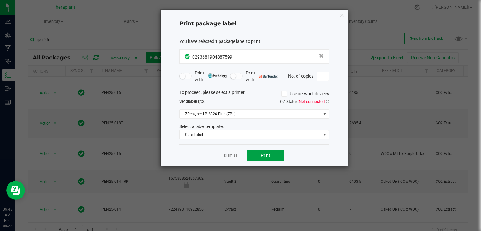 The image size is (481, 231). What do you see at coordinates (301, 76) in the screenshot?
I see `span: No. of copies` at bounding box center [301, 76].